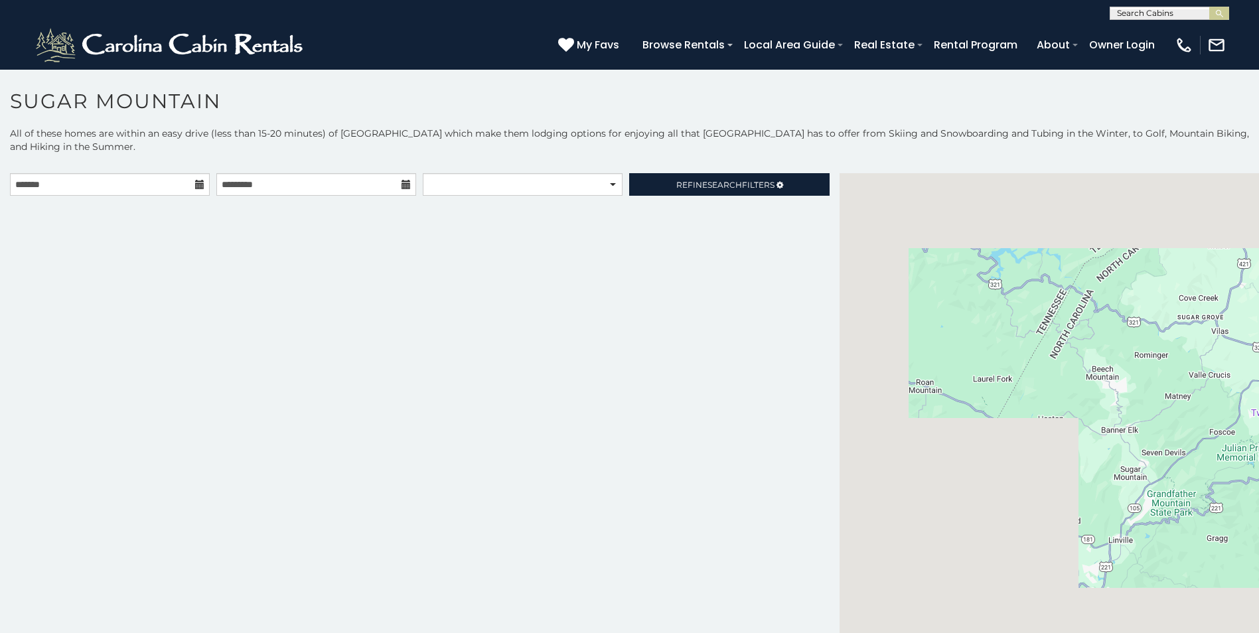  I want to click on a: Local Area Guide, so click(789, 44).